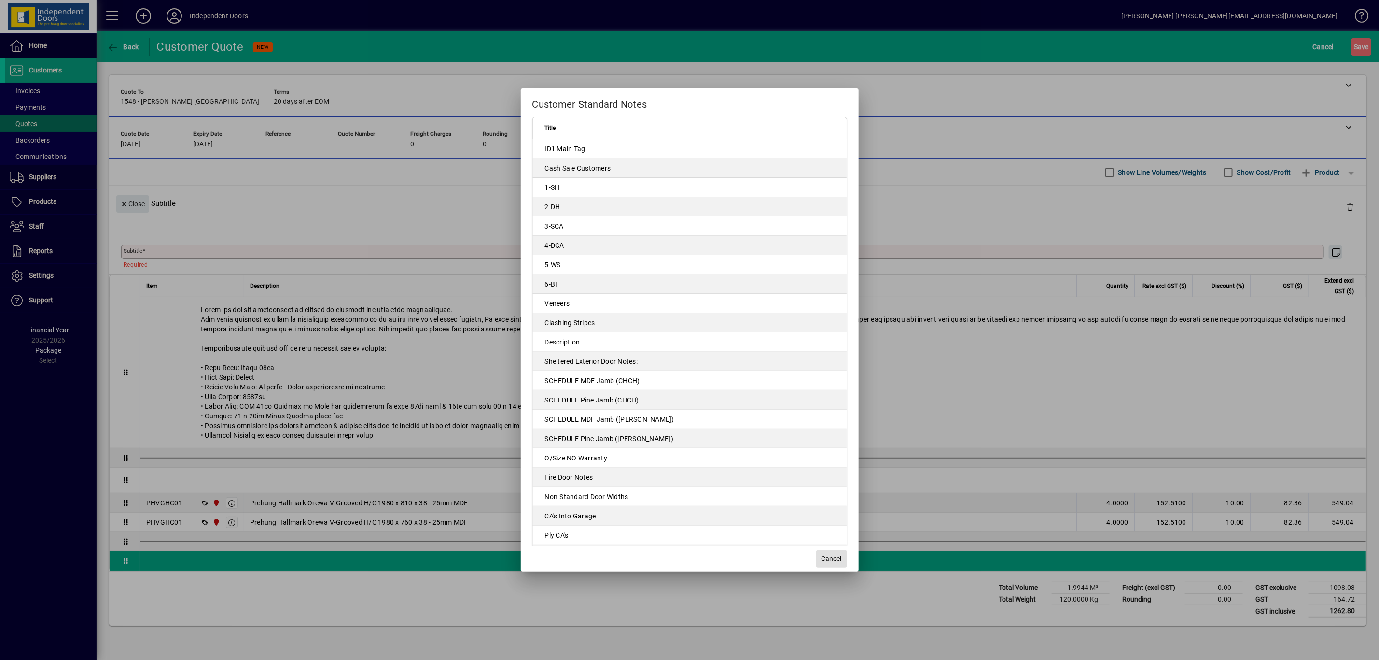  I want to click on td: 3-SCA, so click(690, 226).